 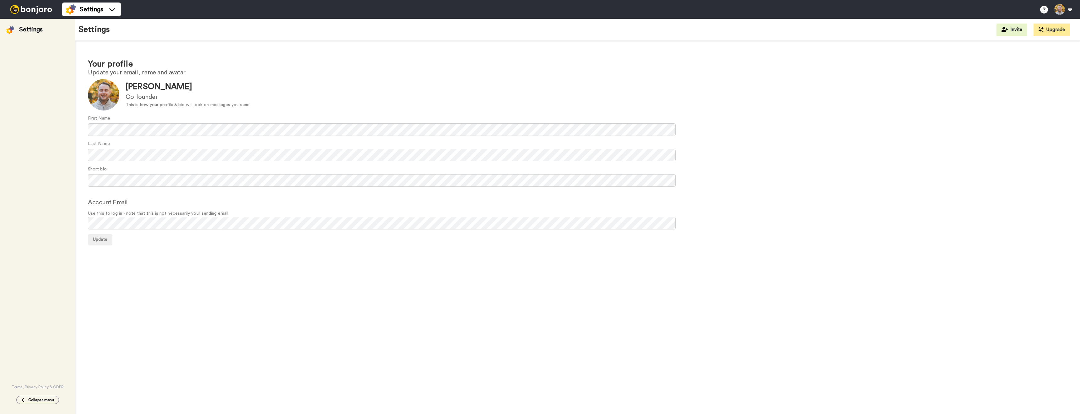 I want to click on button: Collapse menu, so click(x=38, y=400).